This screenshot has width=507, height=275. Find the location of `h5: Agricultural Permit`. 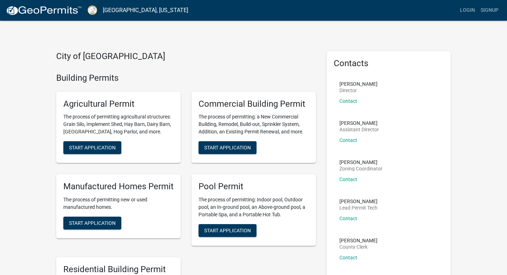

h5: Agricultural Permit is located at coordinates (118, 104).